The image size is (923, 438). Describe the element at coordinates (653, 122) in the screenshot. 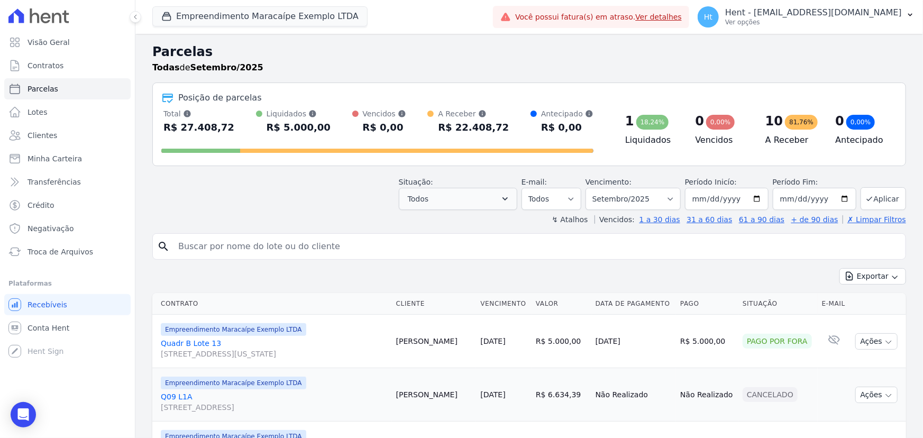

I see `div: 18,24%` at that location.